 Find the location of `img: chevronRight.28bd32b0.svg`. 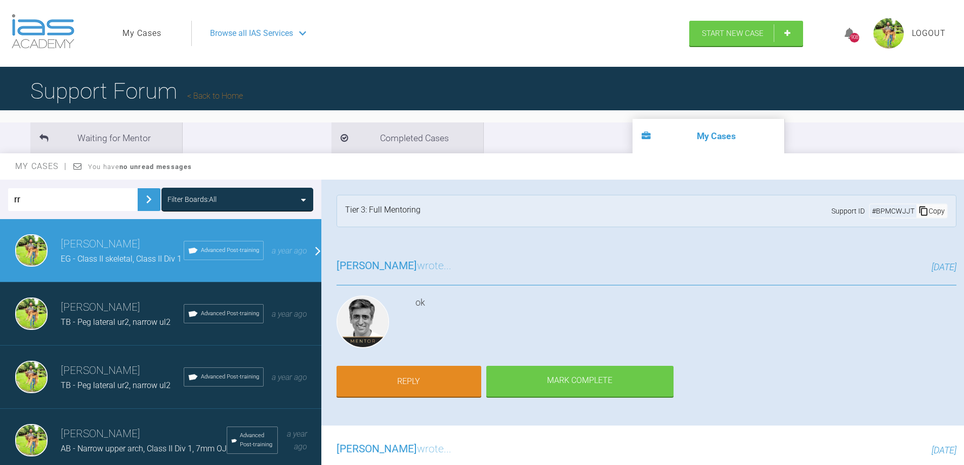

img: chevronRight.28bd32b0.svg is located at coordinates (149, 199).